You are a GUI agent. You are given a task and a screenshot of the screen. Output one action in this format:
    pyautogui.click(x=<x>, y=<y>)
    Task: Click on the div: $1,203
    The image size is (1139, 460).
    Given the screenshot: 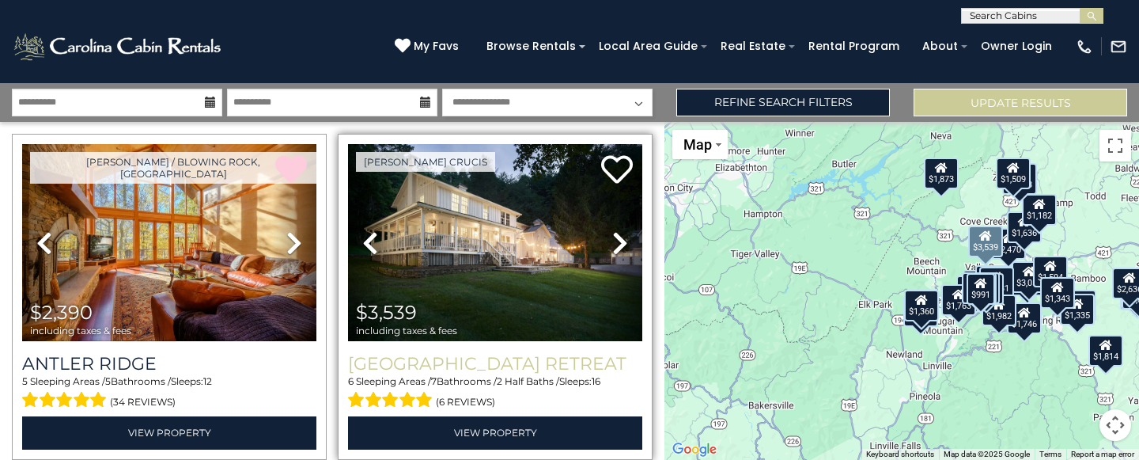 What is the action you would take?
    pyautogui.click(x=1020, y=178)
    